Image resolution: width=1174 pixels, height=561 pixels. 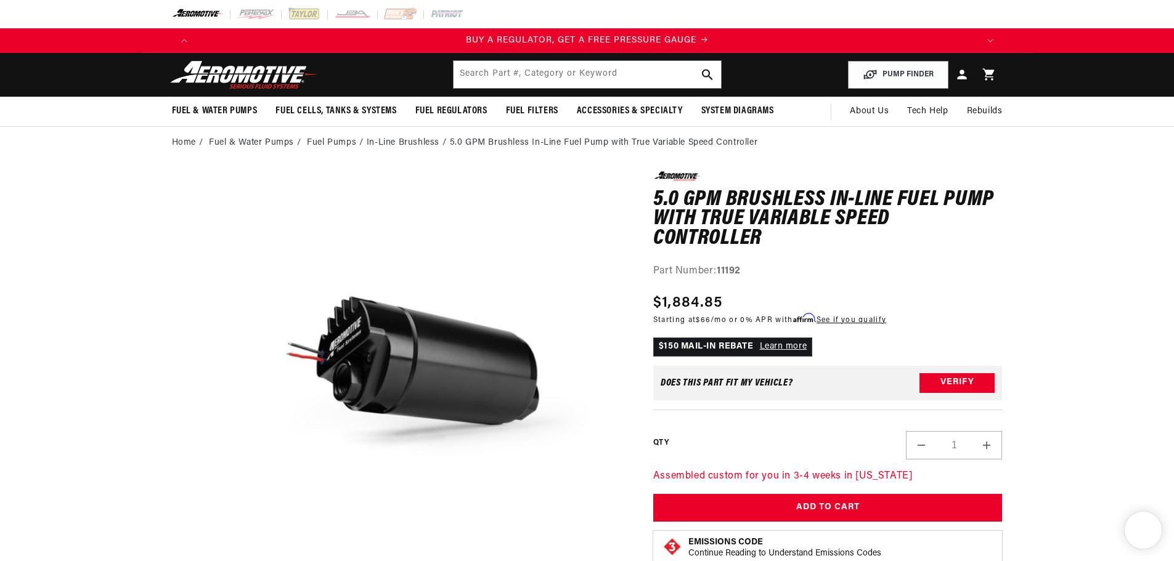 I want to click on a: Learn more, so click(x=783, y=346).